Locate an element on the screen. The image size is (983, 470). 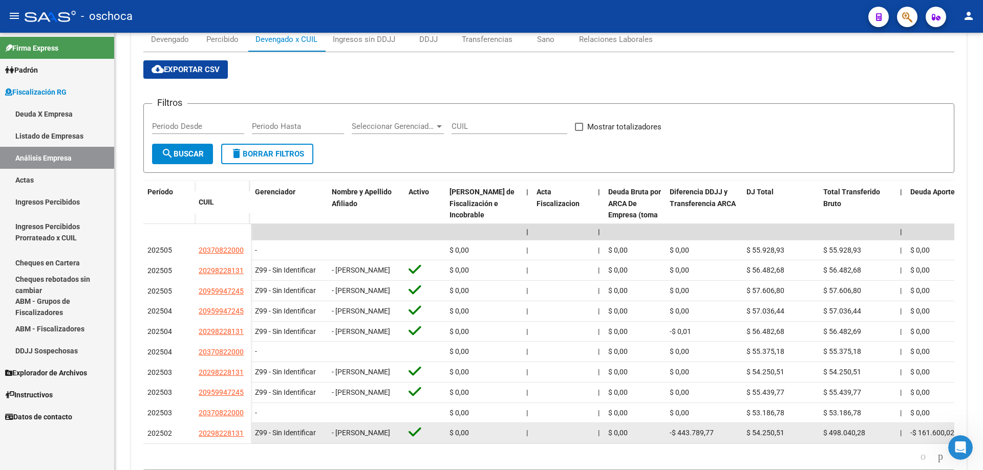
span: Borrar Filtros is located at coordinates (267, 154).